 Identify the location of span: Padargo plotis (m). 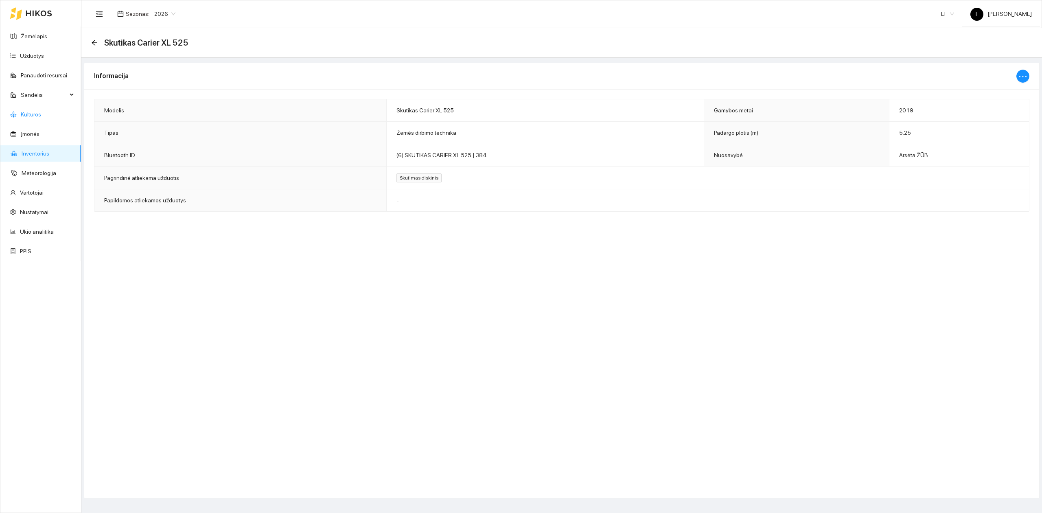
(736, 133).